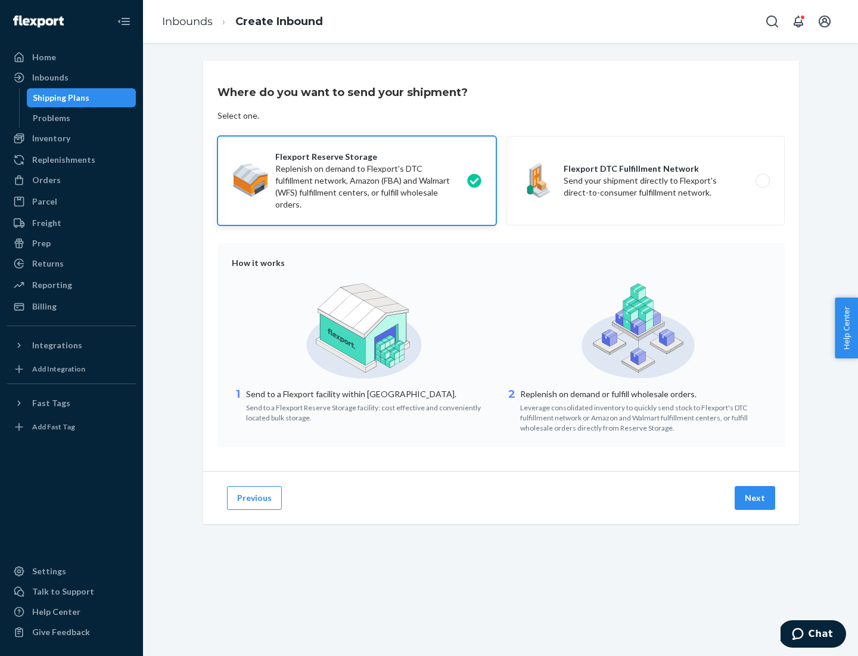  Describe the element at coordinates (44, 57) in the screenshot. I see `div: Home` at that location.